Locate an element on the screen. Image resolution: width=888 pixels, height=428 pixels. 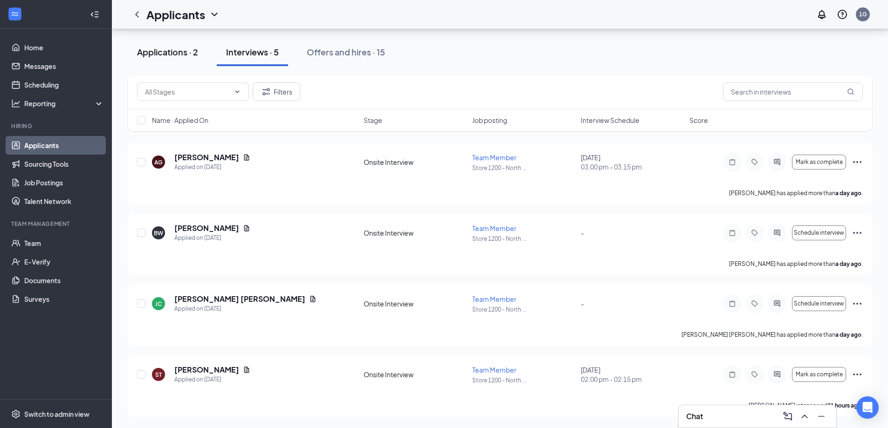
div: Interviews · 5 is located at coordinates (252, 52).